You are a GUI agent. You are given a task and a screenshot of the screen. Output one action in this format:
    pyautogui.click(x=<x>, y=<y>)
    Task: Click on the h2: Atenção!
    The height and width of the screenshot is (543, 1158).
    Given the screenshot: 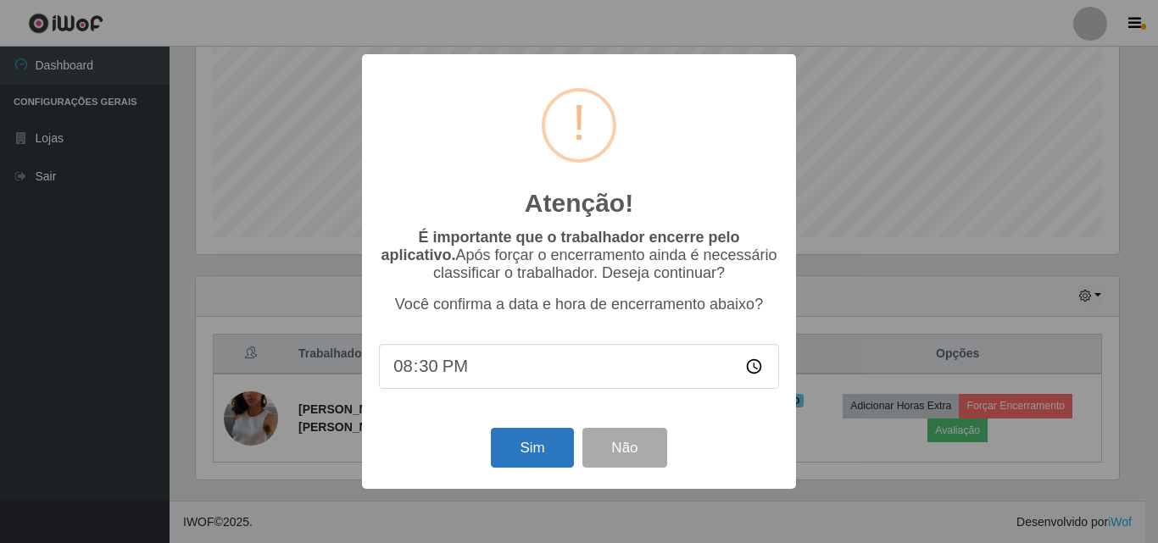 What is the action you would take?
    pyautogui.click(x=579, y=203)
    